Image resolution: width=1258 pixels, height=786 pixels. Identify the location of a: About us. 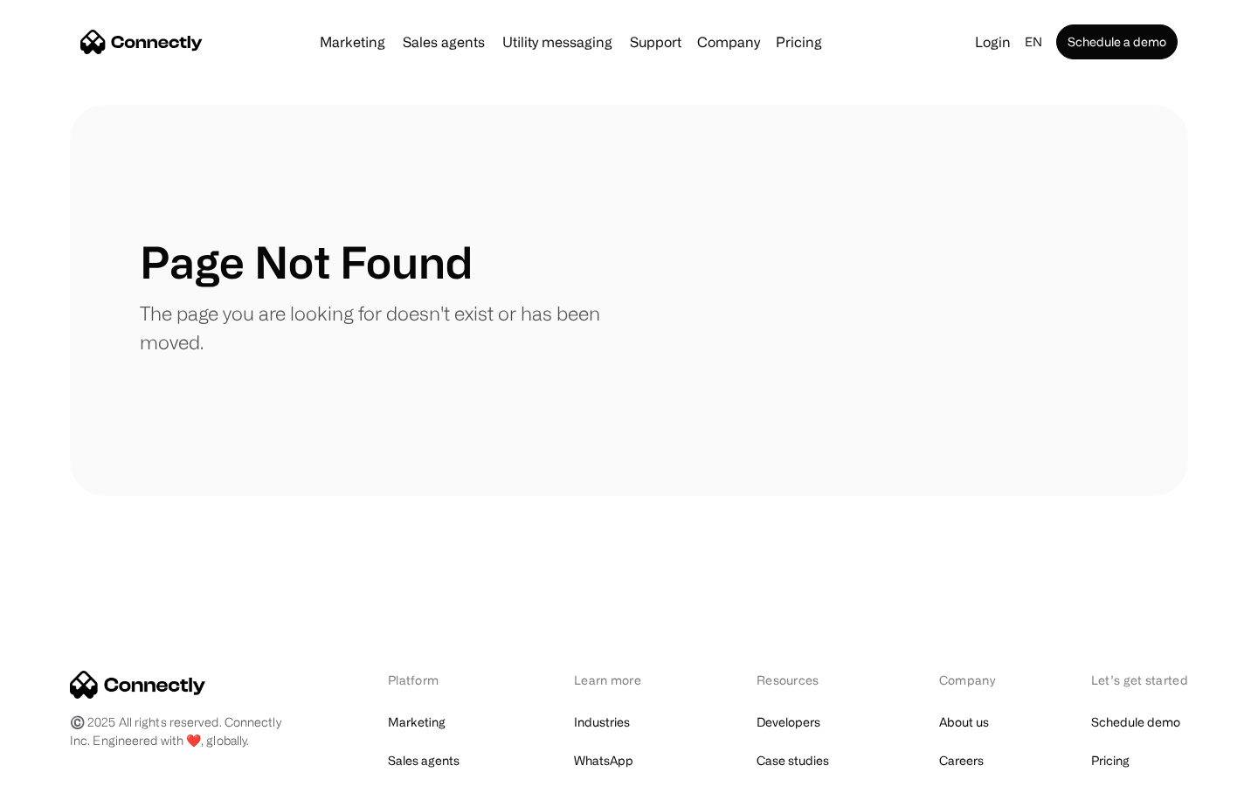
(964, 722).